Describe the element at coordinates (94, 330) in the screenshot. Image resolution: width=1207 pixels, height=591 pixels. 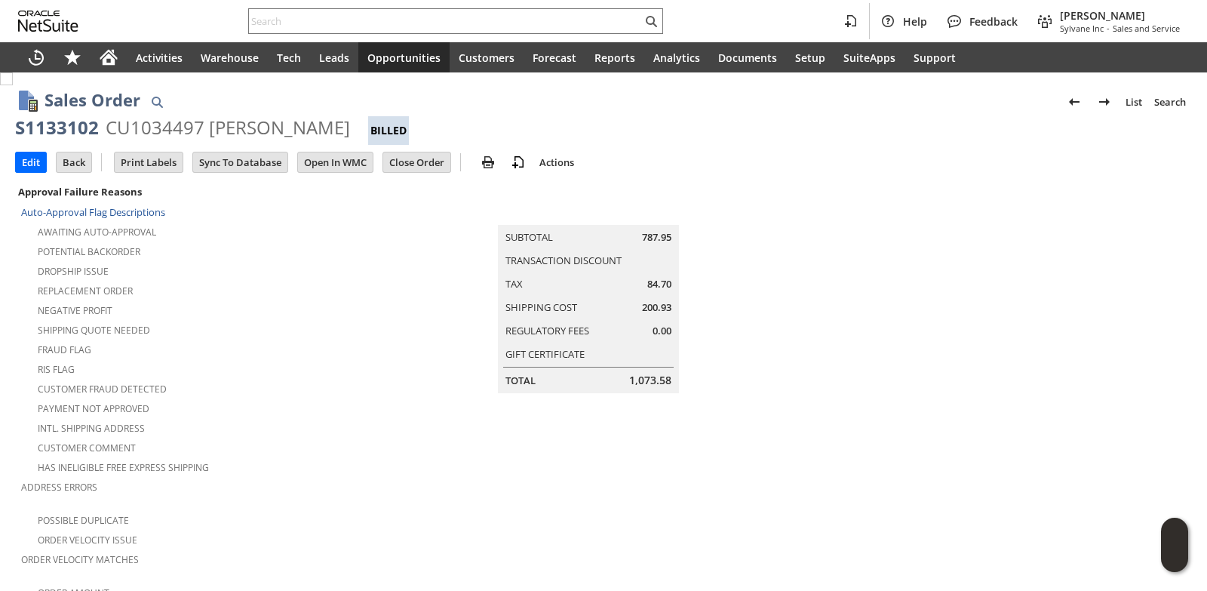
I see `a: Shipping Quote Needed` at that location.